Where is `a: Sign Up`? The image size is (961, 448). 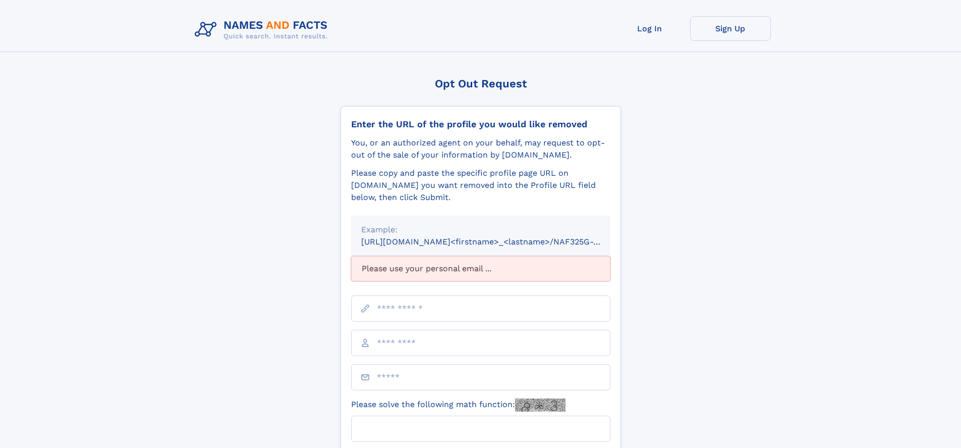 a: Sign Up is located at coordinates (731, 28).